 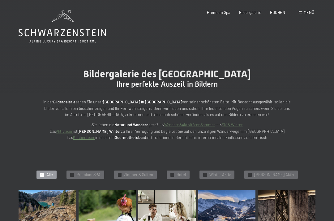 I want to click on span: Menü, so click(x=309, y=12).